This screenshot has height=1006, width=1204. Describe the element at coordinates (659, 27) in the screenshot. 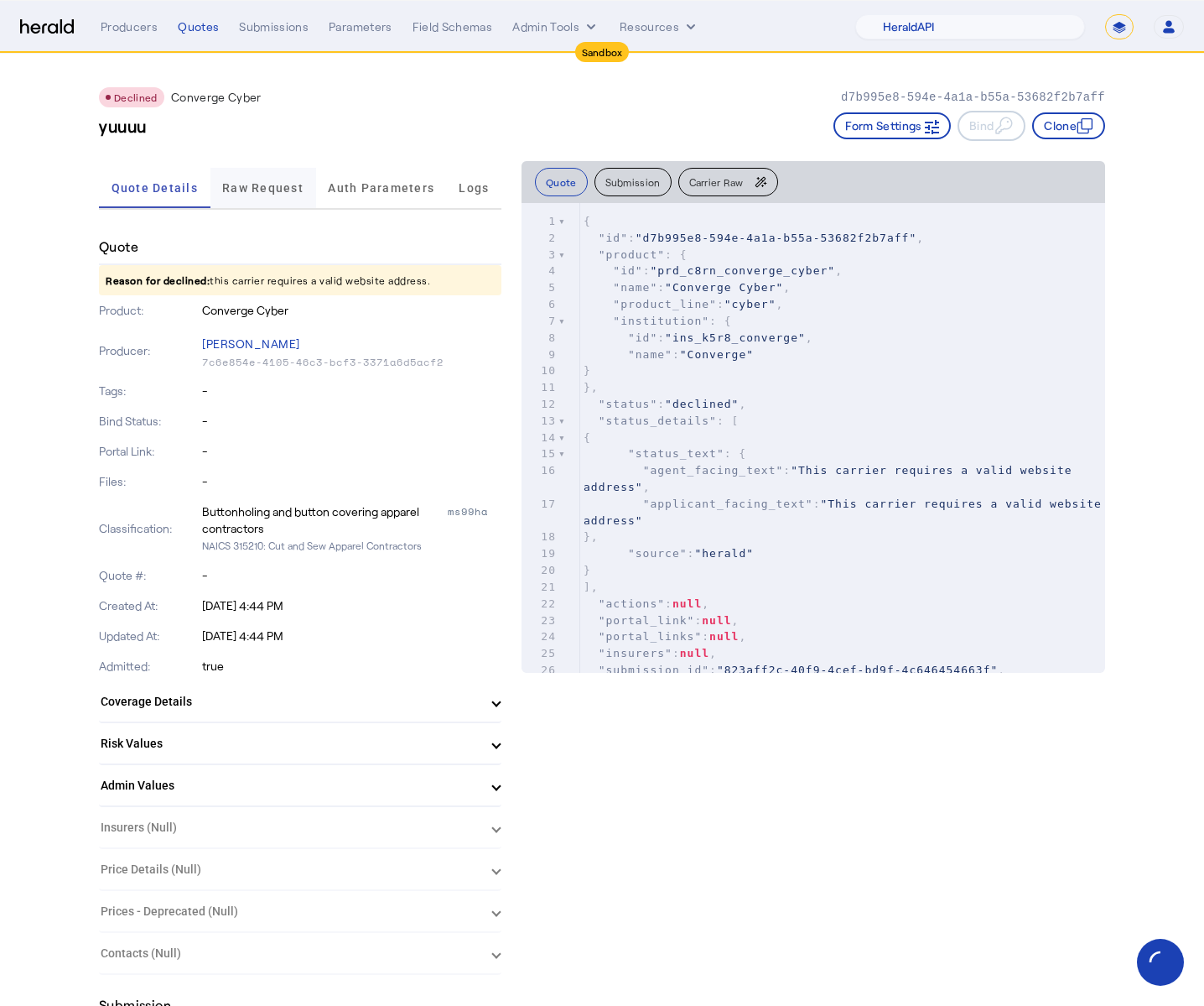

I see `button: Resources dropdown menu` at that location.